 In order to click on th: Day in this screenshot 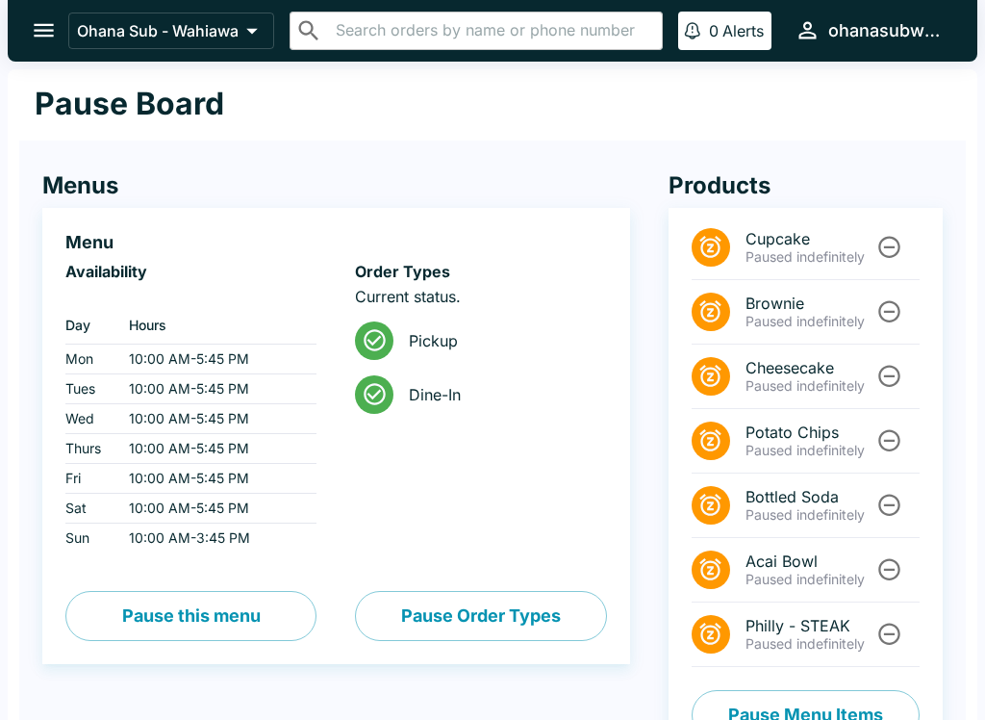, I will do `click(89, 325)`.